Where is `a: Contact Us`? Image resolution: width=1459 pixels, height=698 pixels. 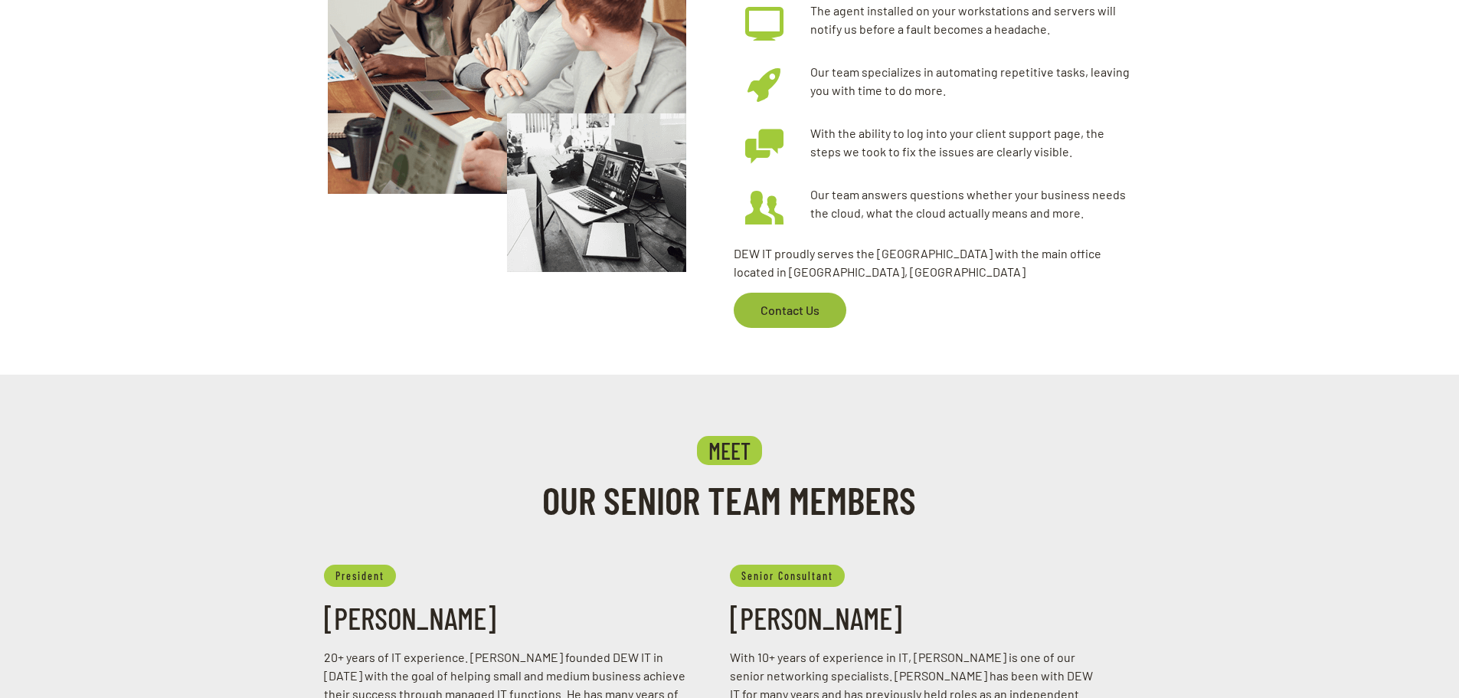 a: Contact Us is located at coordinates (790, 310).